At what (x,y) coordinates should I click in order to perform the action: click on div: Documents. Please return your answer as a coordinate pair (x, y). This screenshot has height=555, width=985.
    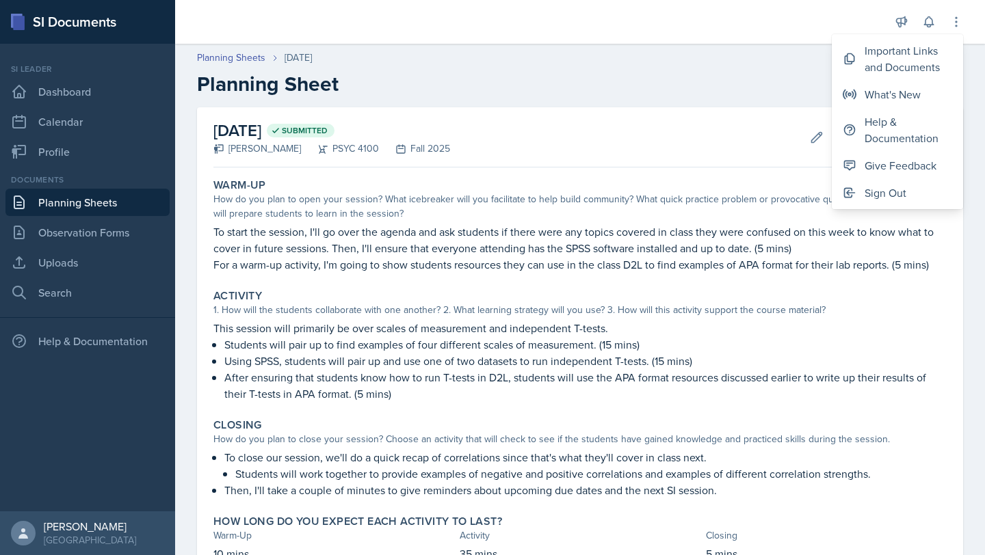
    Looking at the image, I should click on (88, 180).